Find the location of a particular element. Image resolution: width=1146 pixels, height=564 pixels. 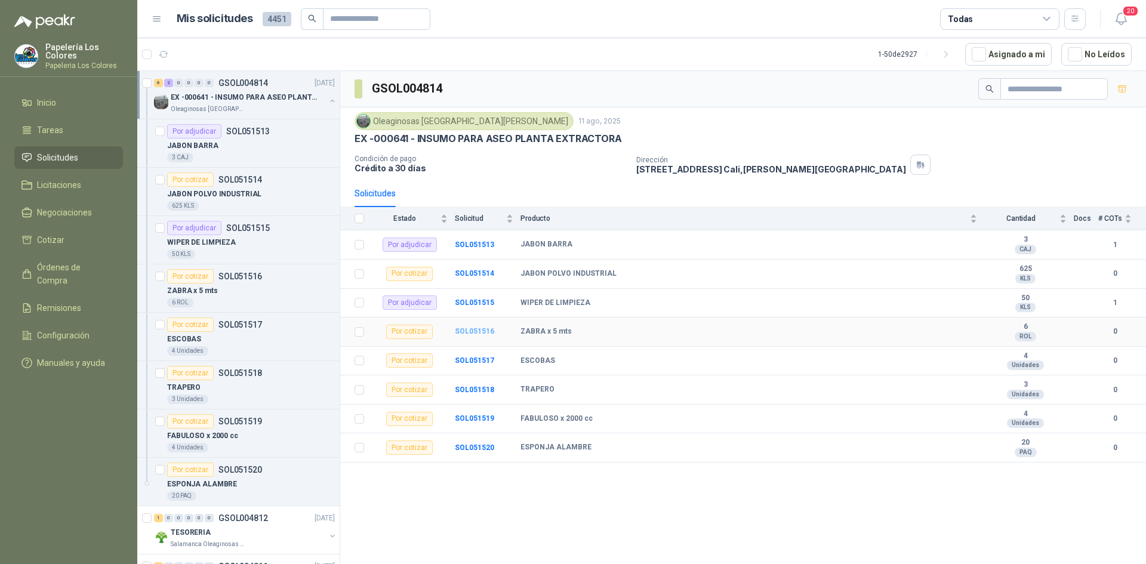

a: Inicio is located at coordinates (69, 103).